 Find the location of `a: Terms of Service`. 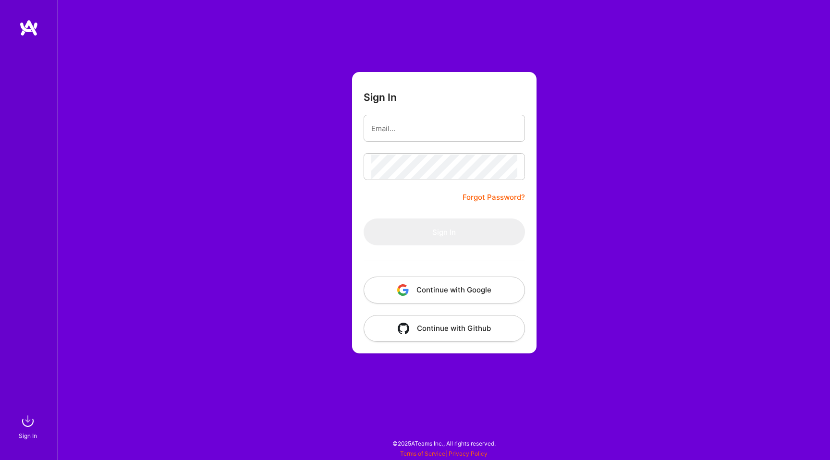

a: Terms of Service is located at coordinates (423, 453).